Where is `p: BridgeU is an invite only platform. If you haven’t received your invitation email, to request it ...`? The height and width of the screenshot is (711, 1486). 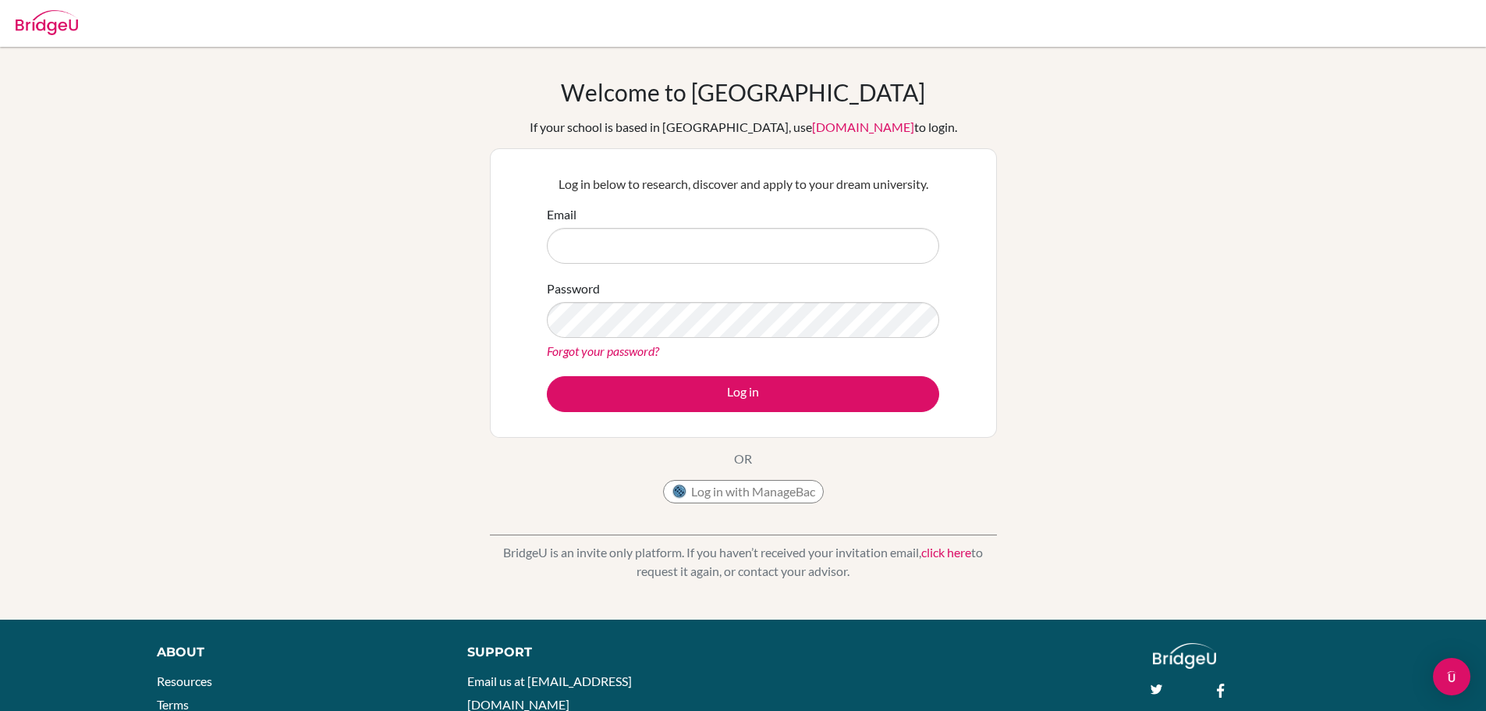 p: BridgeU is an invite only platform. If you haven’t received your invitation email, to request it ... is located at coordinates (744, 562).